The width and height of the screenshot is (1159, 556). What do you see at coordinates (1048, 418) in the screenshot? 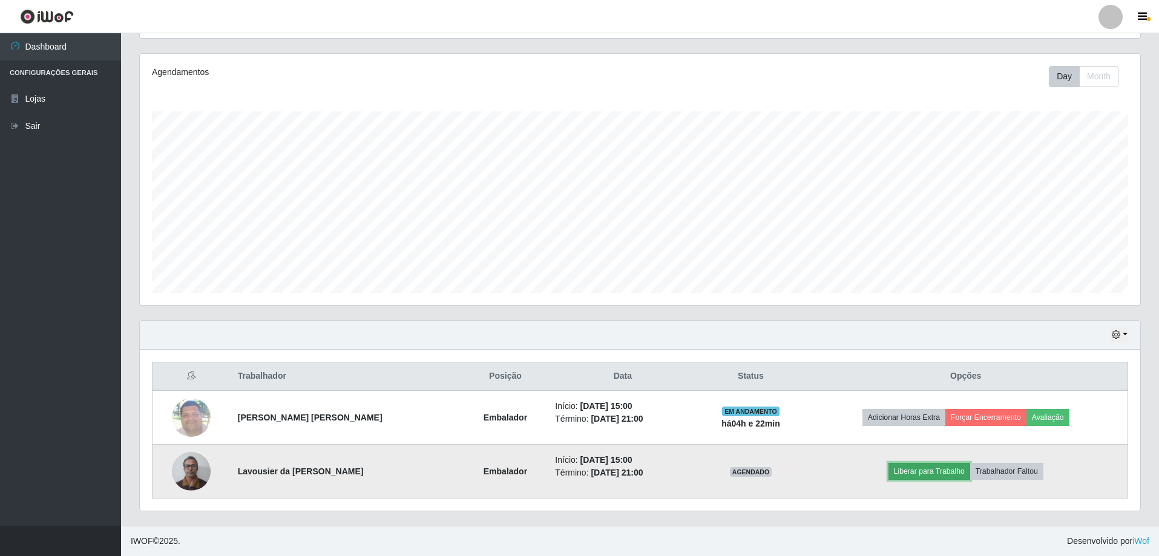
I see `button: Avaliação` at bounding box center [1048, 418].